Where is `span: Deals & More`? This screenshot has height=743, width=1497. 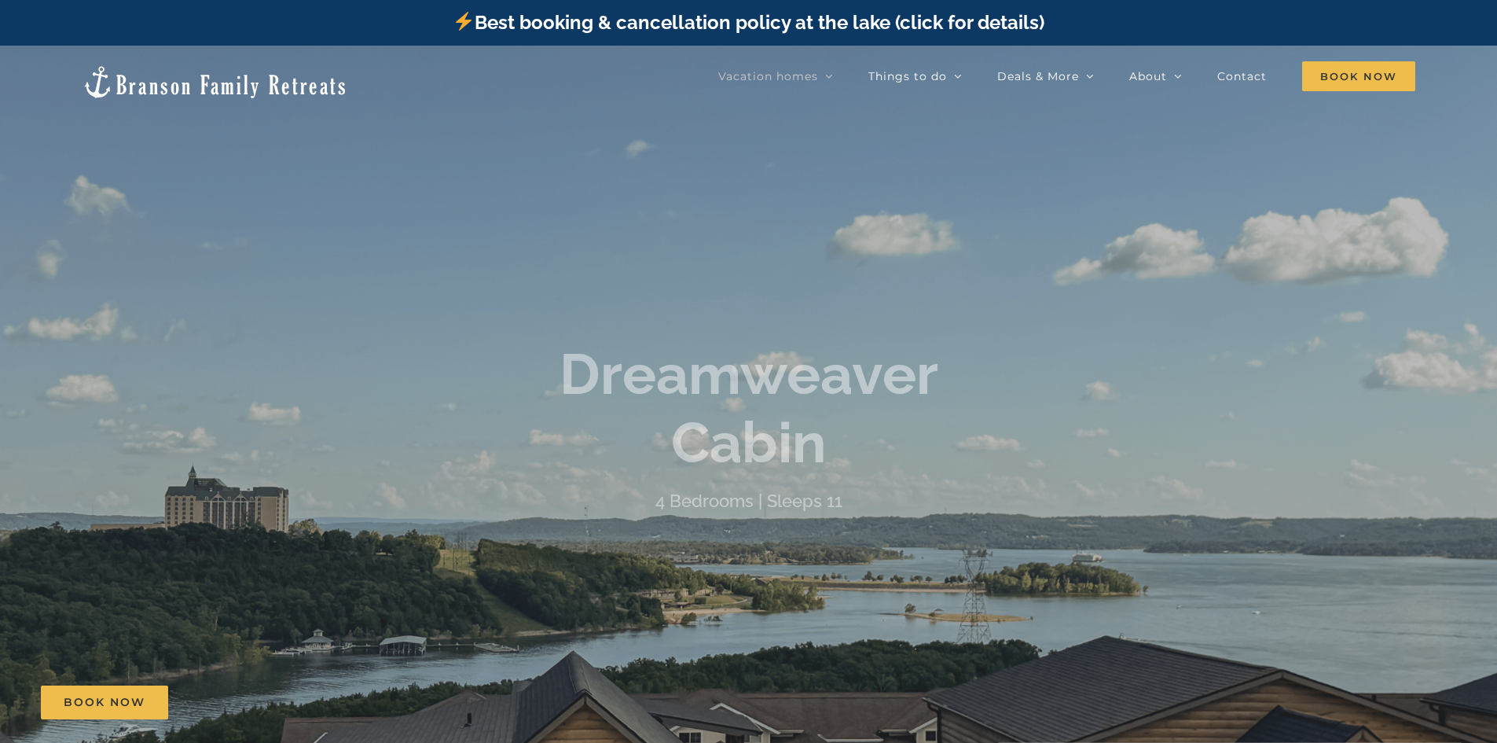 span: Deals & More is located at coordinates (1038, 76).